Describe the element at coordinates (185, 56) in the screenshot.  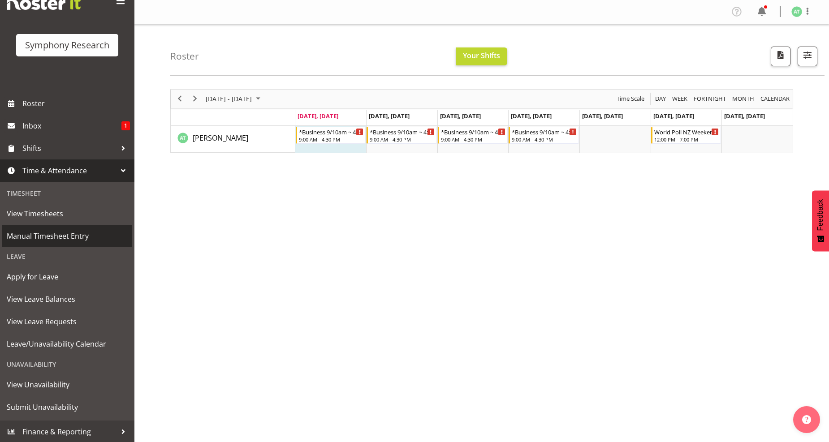
I see `h4: Roster` at that location.